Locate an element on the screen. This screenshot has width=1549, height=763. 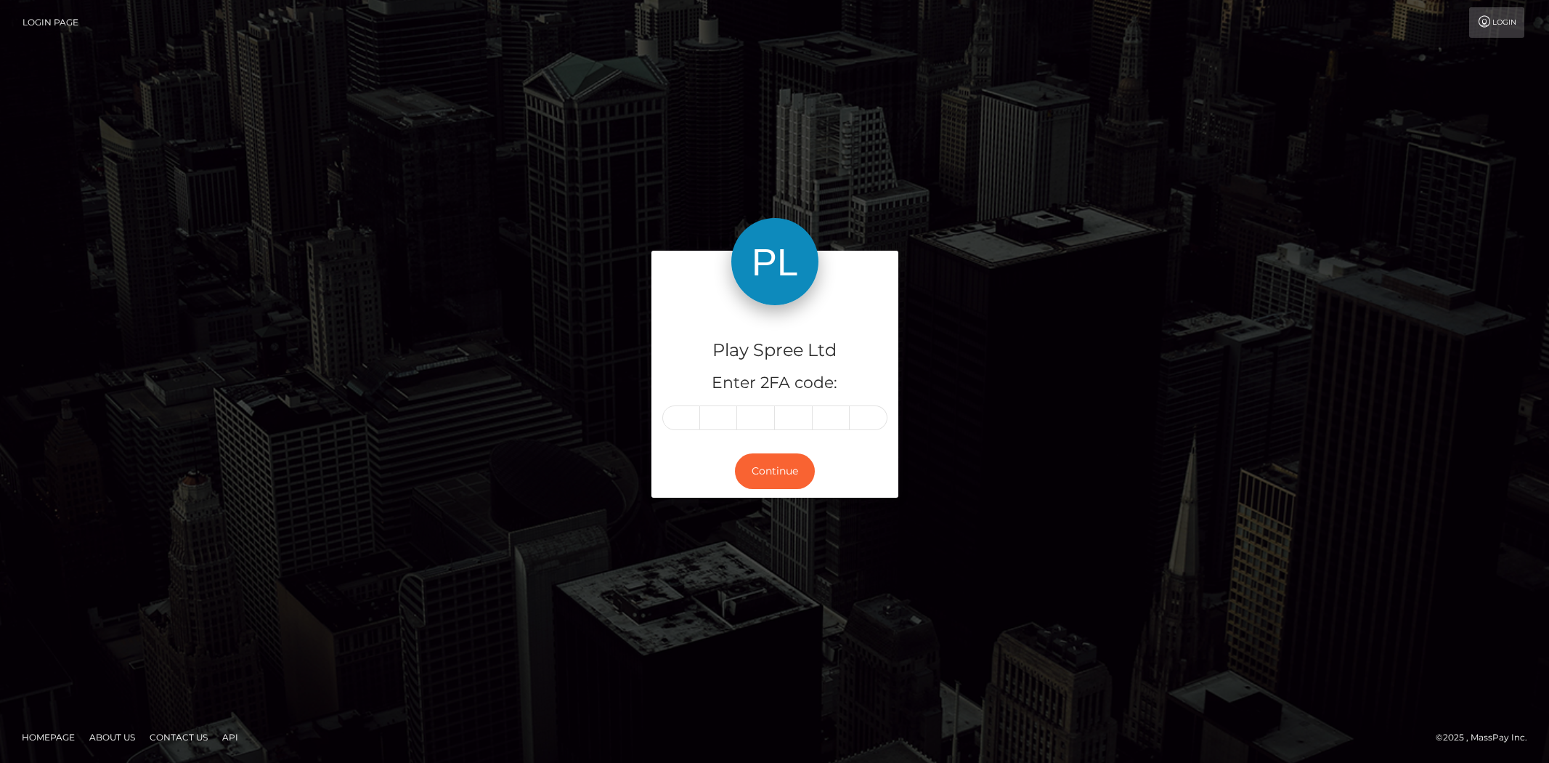
a: Login is located at coordinates (1497, 23).